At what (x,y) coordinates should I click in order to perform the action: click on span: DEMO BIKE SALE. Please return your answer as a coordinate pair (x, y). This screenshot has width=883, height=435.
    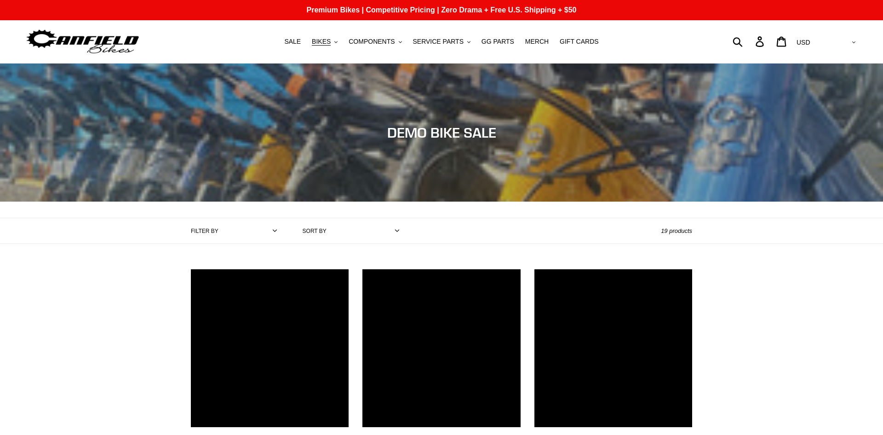
    Looking at the image, I should click on (442, 132).